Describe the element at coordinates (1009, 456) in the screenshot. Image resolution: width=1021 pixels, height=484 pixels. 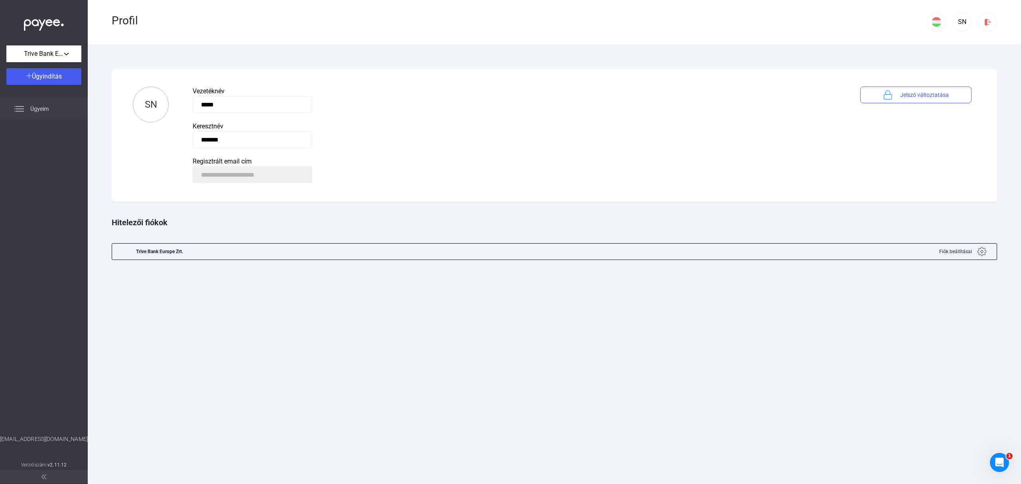
I see `span: 1` at that location.